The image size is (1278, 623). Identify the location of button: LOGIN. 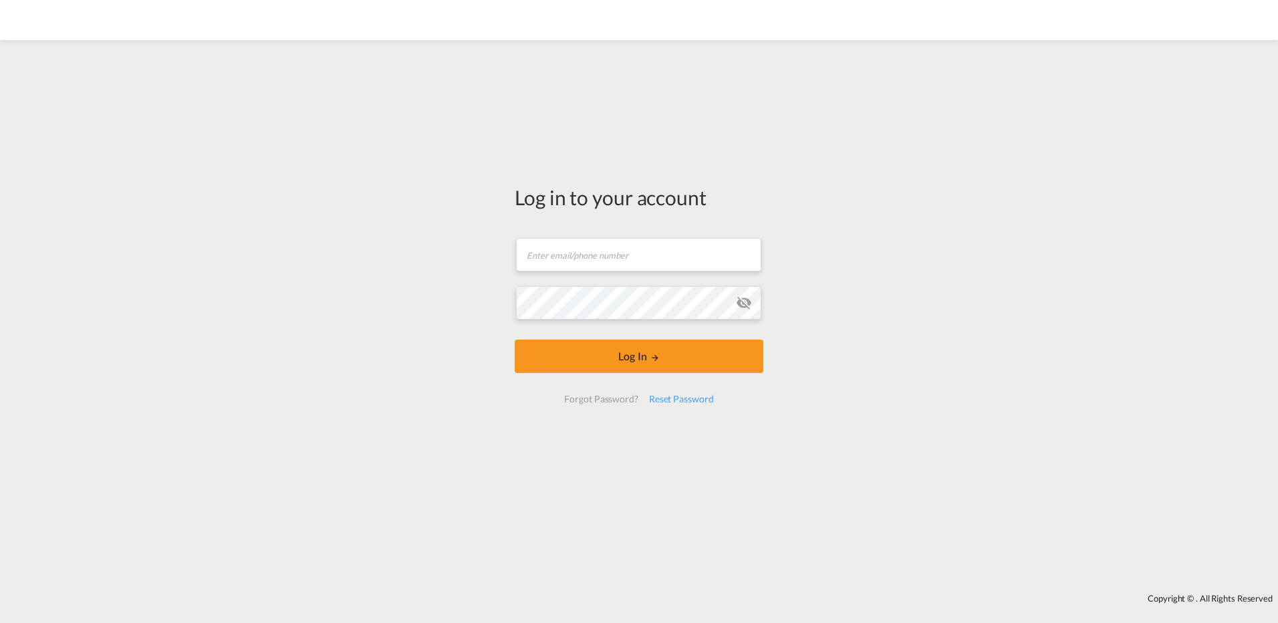
(639, 356).